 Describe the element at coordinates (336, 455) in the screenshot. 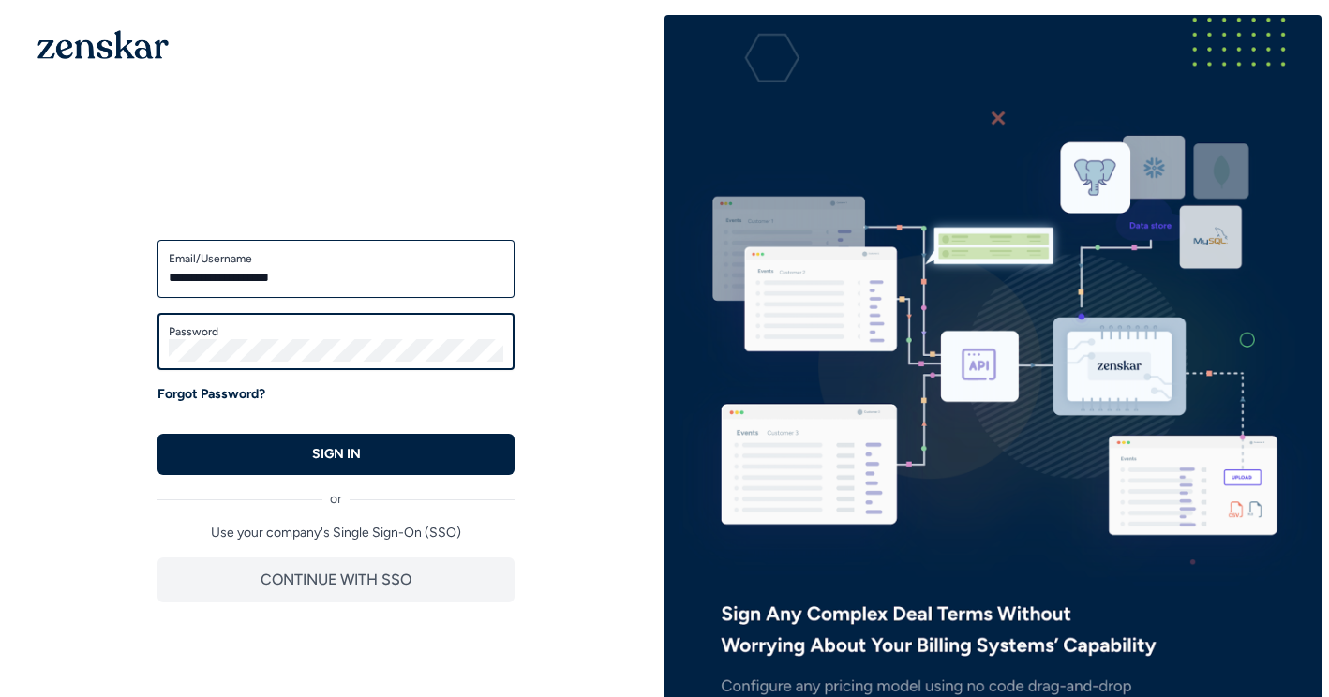

I see `p: SIGN IN` at that location.